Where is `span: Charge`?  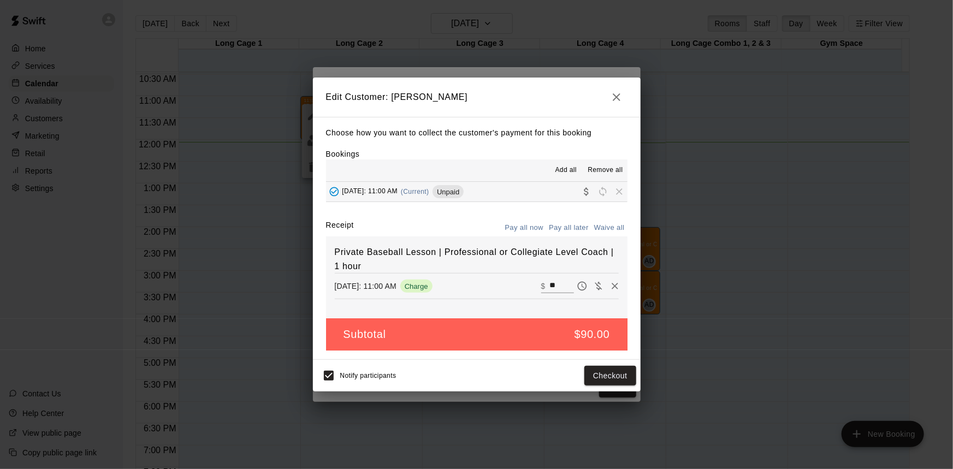 span: Charge is located at coordinates (416, 286).